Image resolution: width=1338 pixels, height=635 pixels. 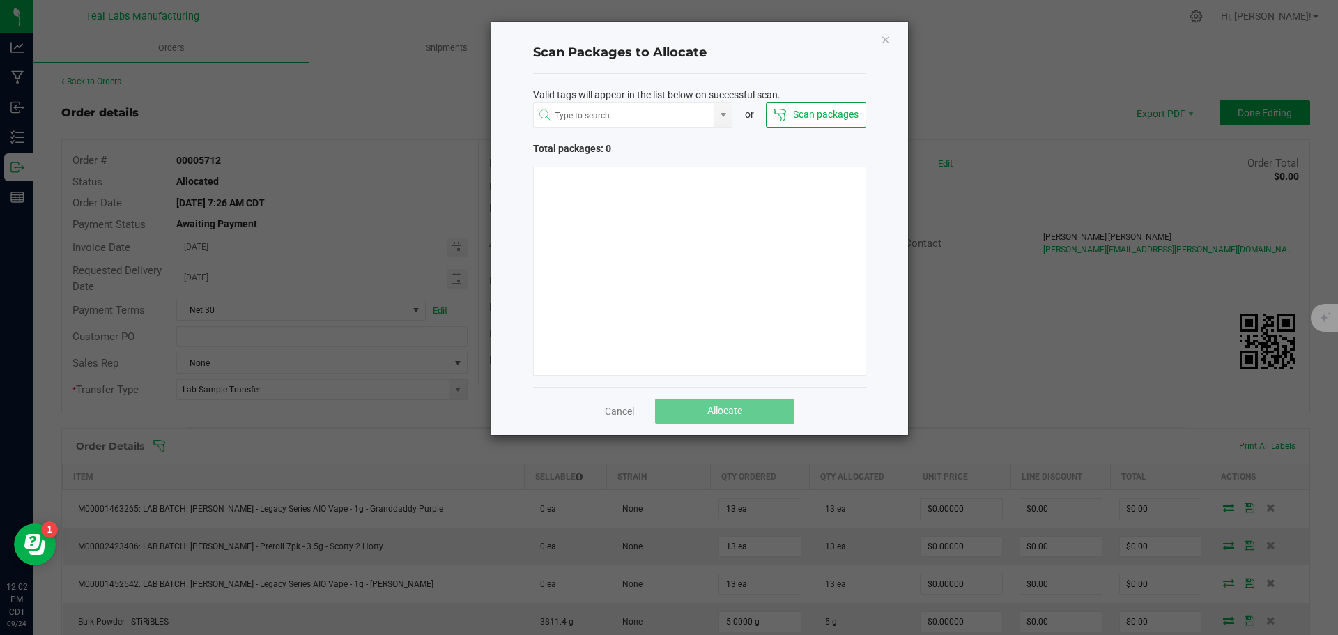 I want to click on span: 1, so click(x=8, y=8).